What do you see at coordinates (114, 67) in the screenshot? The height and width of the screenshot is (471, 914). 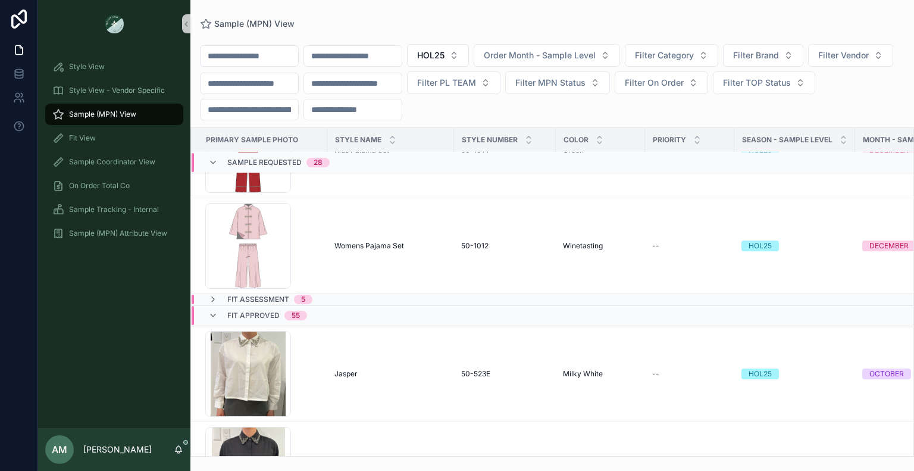 I see `a: Style View` at bounding box center [114, 67].